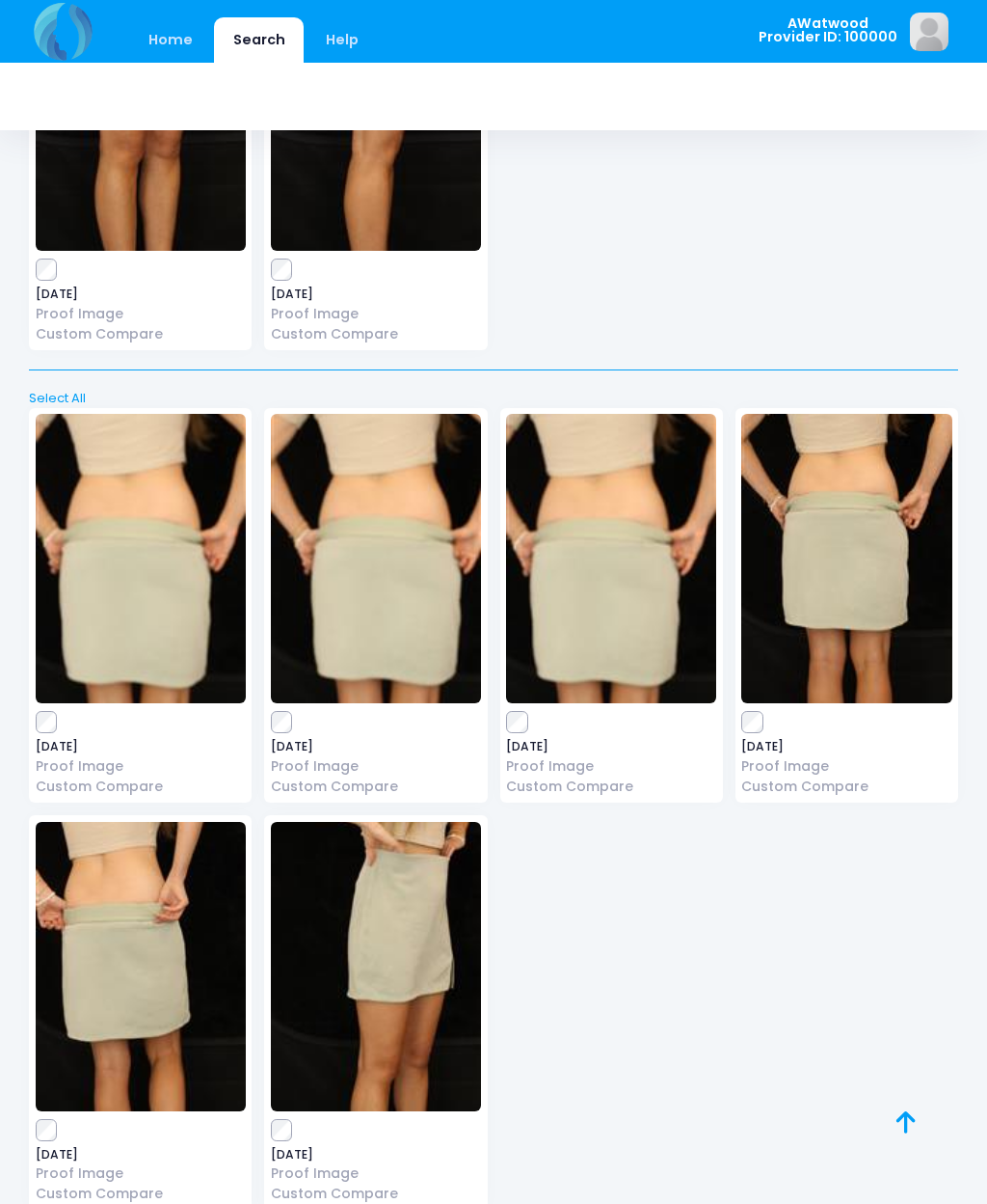 The height and width of the screenshot is (1204, 987). I want to click on span: AWatwood Provider ID: 100000, so click(828, 30).